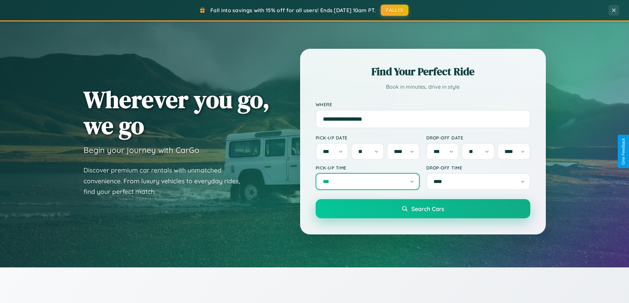 The height and width of the screenshot is (303, 629). Describe the element at coordinates (423, 87) in the screenshot. I see `p: Book in minutes, drive in style` at that location.